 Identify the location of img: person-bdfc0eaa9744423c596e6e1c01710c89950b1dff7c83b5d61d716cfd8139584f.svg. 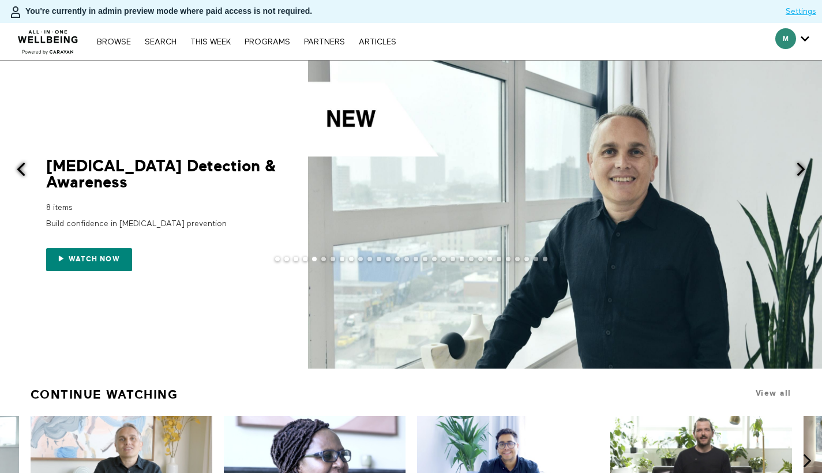
(16, 12).